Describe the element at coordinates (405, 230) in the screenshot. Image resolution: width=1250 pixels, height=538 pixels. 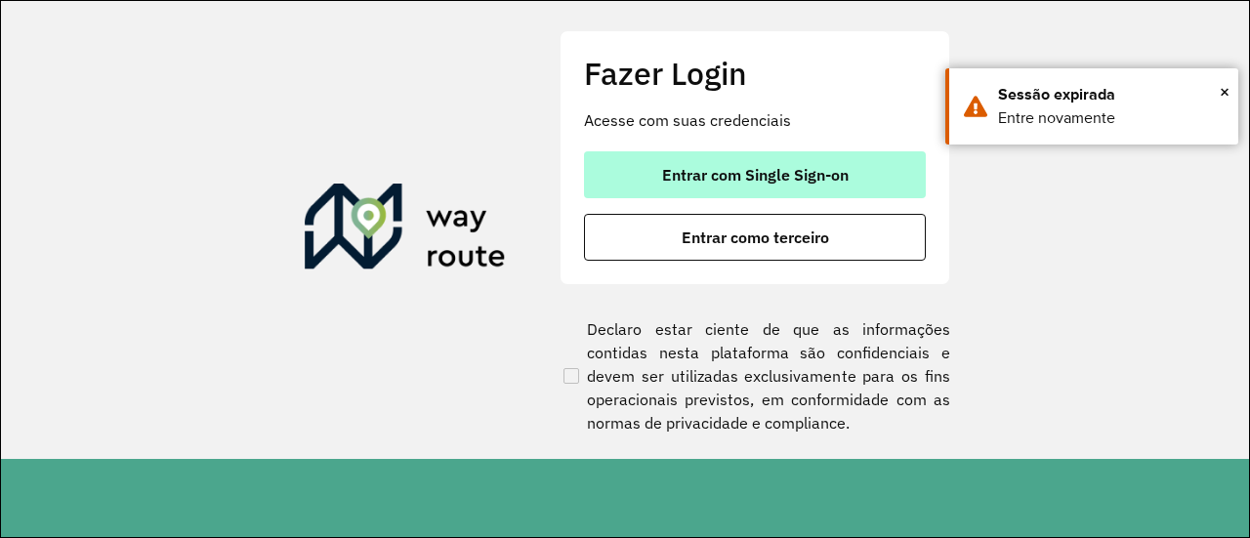
I see `img: Roteirizador AmbevTech` at that location.